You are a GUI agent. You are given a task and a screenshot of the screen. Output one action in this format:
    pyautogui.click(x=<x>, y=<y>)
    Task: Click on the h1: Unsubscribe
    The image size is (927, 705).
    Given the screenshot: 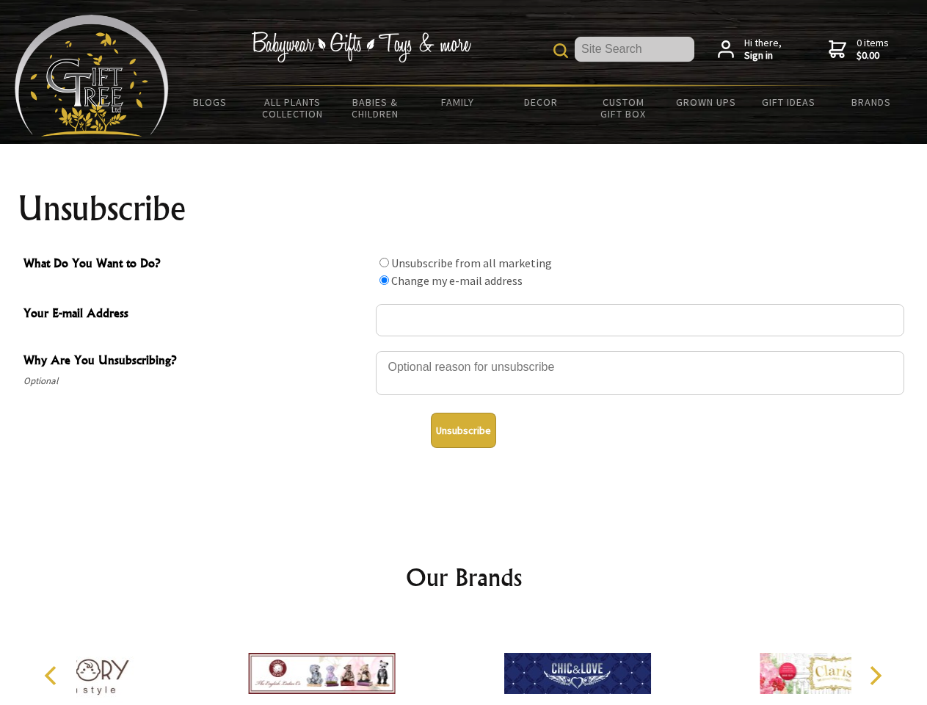 What is the action you would take?
    pyautogui.click(x=464, y=209)
    